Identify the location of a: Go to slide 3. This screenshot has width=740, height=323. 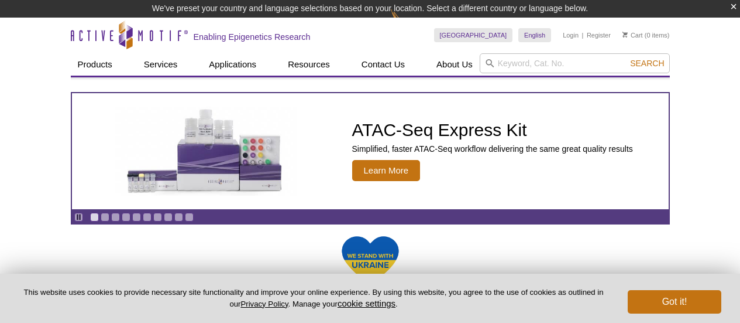
(115, 217).